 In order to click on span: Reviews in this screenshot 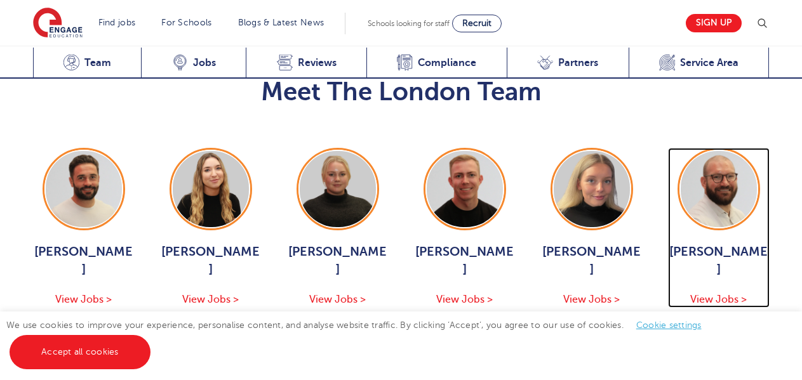, I will do `click(317, 63)`.